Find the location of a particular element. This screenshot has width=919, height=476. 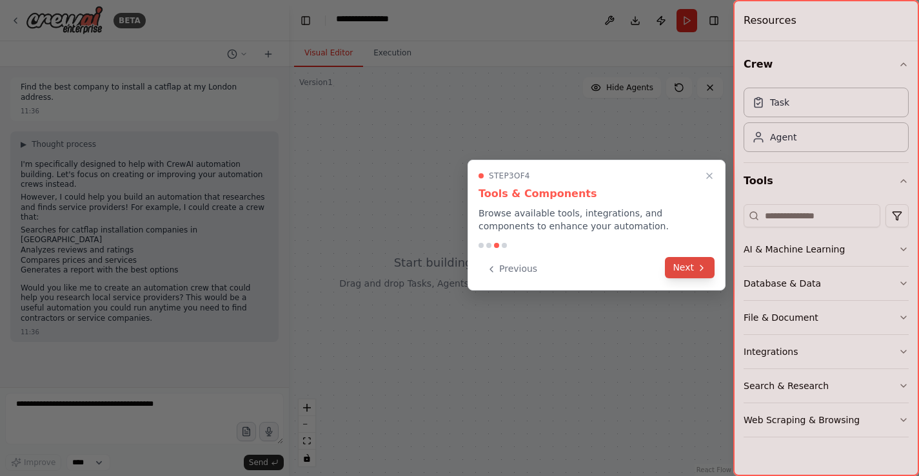

button: Next is located at coordinates (689, 268).